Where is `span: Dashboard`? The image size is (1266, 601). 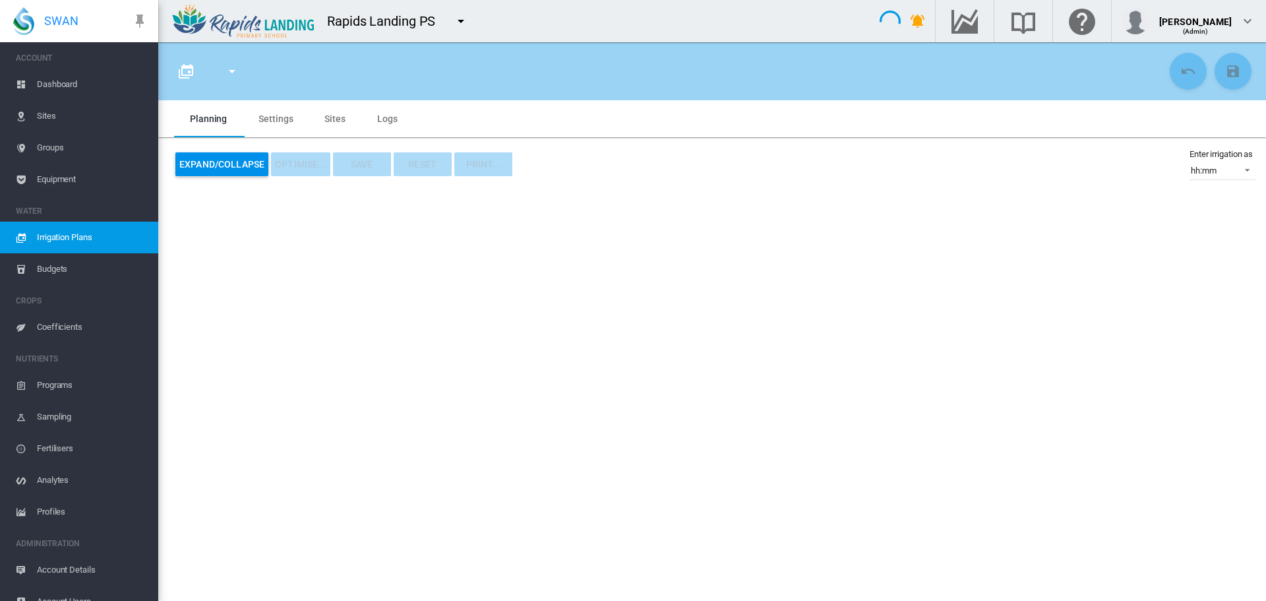 span: Dashboard is located at coordinates (92, 84).